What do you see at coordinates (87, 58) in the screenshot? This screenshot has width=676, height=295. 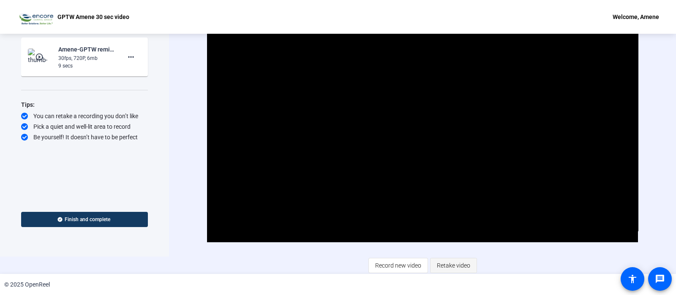 I see `div: 30fps, 720P, 6mb` at bounding box center [87, 58].